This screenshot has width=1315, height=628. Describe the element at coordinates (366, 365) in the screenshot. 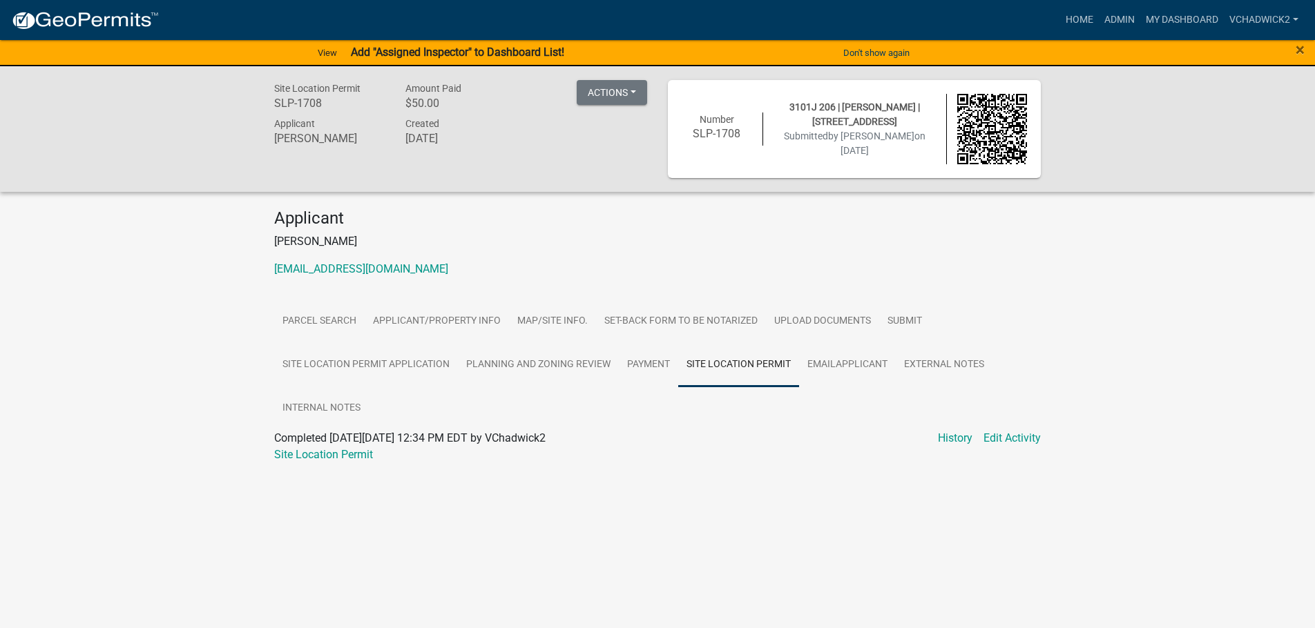

I see `a: Site Location Permit Application` at that location.